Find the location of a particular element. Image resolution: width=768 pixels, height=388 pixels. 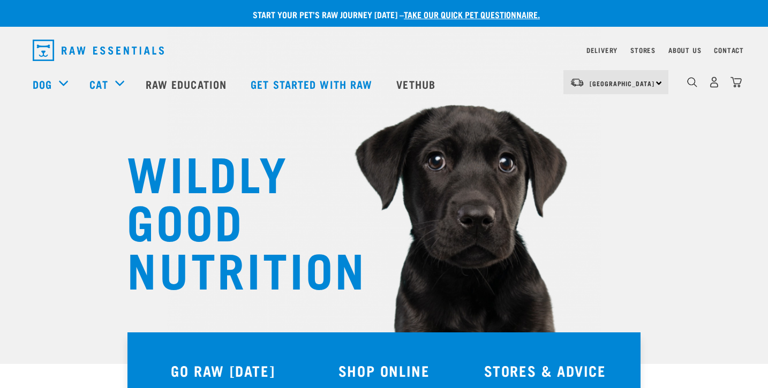

a: Get started with Raw is located at coordinates (313, 84).